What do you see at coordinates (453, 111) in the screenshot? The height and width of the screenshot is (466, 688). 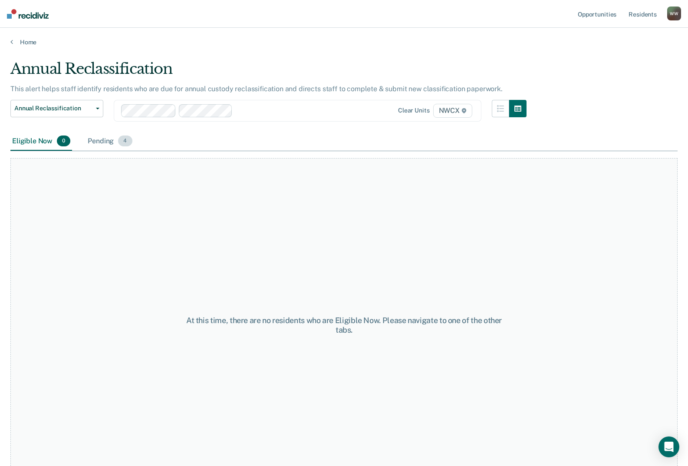 I see `span: NWCX` at bounding box center [453, 111].